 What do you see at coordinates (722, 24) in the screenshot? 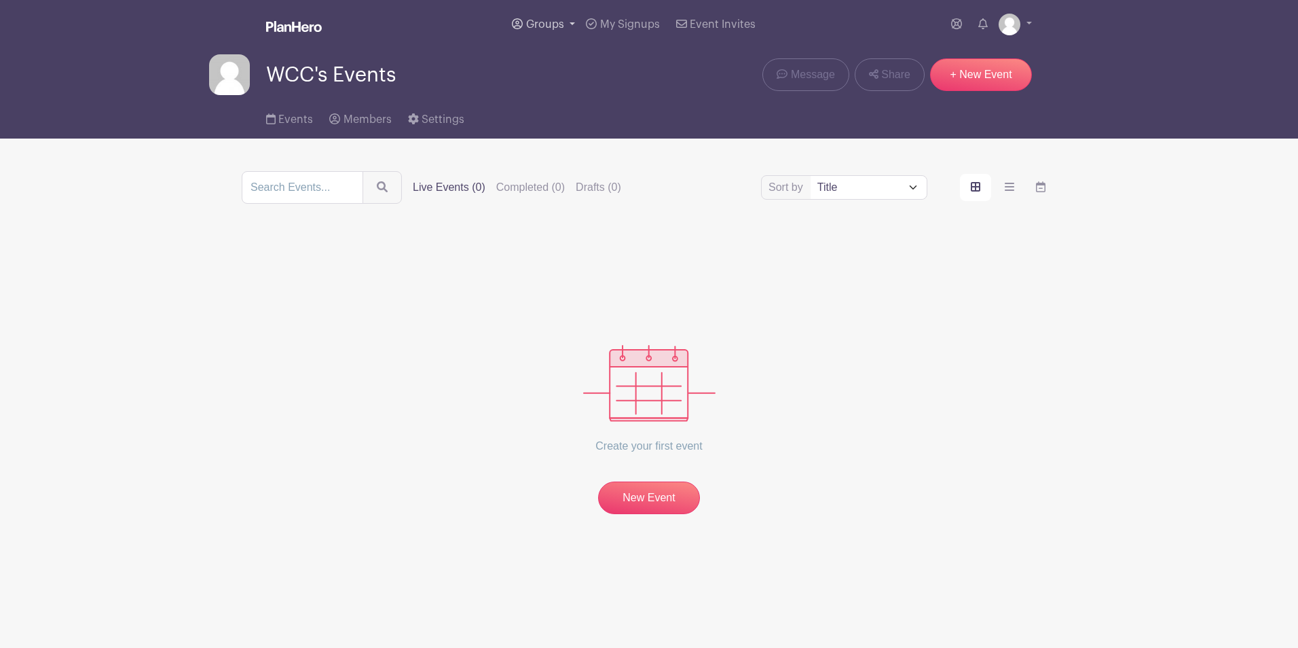
I see `span: Event Invites` at bounding box center [722, 24].